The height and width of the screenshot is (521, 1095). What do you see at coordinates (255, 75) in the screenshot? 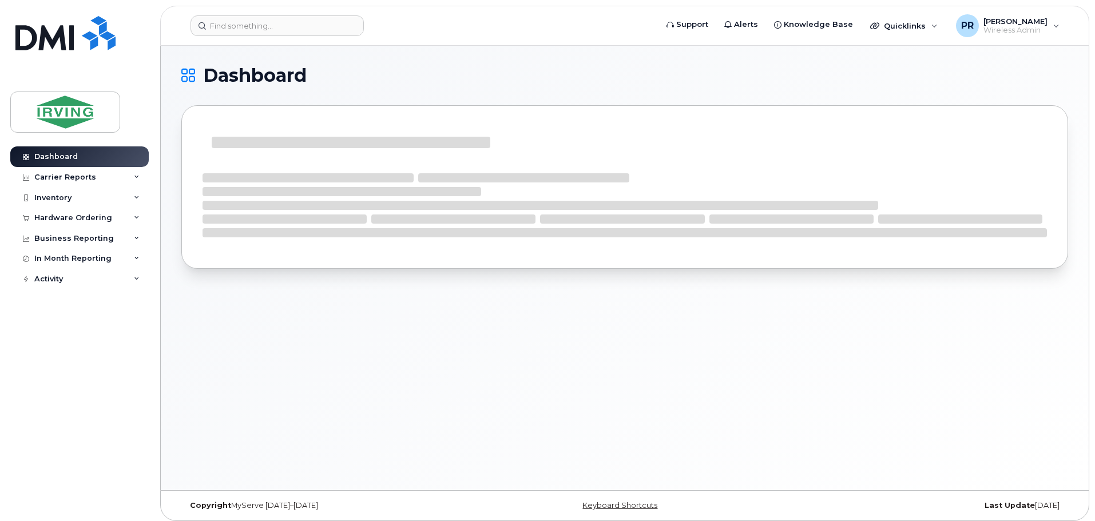
I see `span: Dashboard` at bounding box center [255, 75].